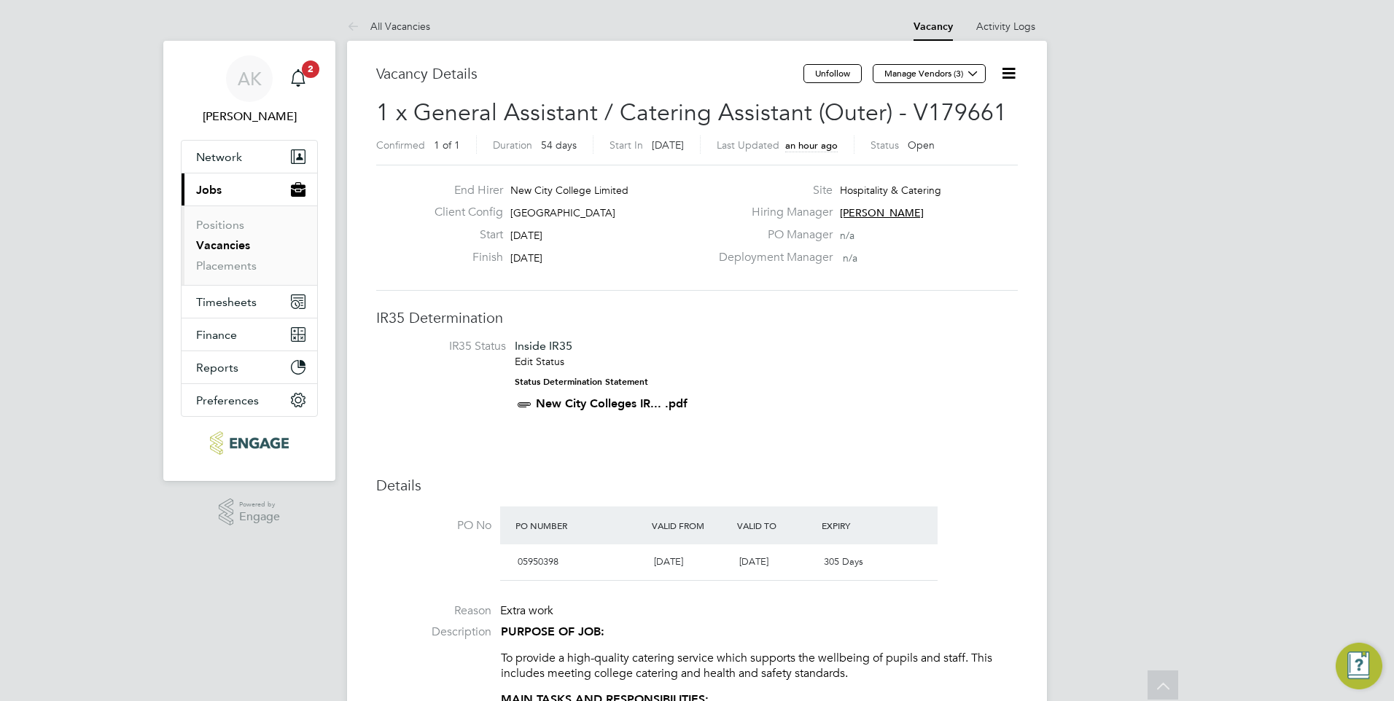  What do you see at coordinates (249, 302) in the screenshot?
I see `button: Timesheets` at bounding box center [249, 302].